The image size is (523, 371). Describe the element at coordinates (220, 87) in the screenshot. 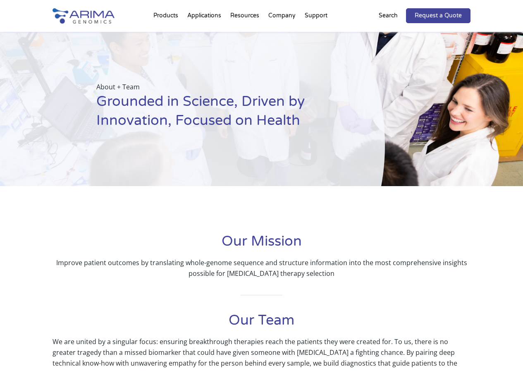

I see `p: About + Team` at that location.